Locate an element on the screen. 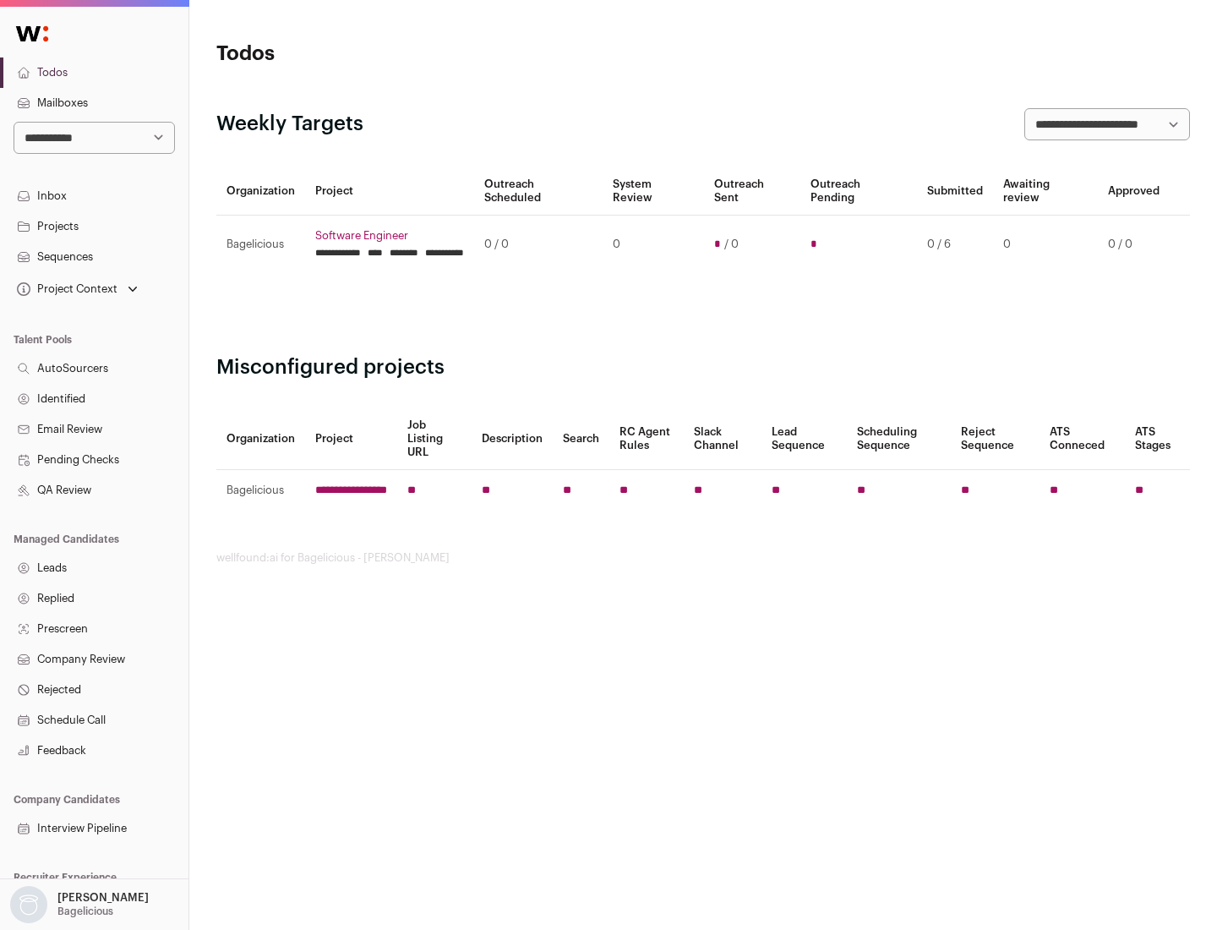 The height and width of the screenshot is (930, 1217). img: nopic.png is located at coordinates (29, 904).